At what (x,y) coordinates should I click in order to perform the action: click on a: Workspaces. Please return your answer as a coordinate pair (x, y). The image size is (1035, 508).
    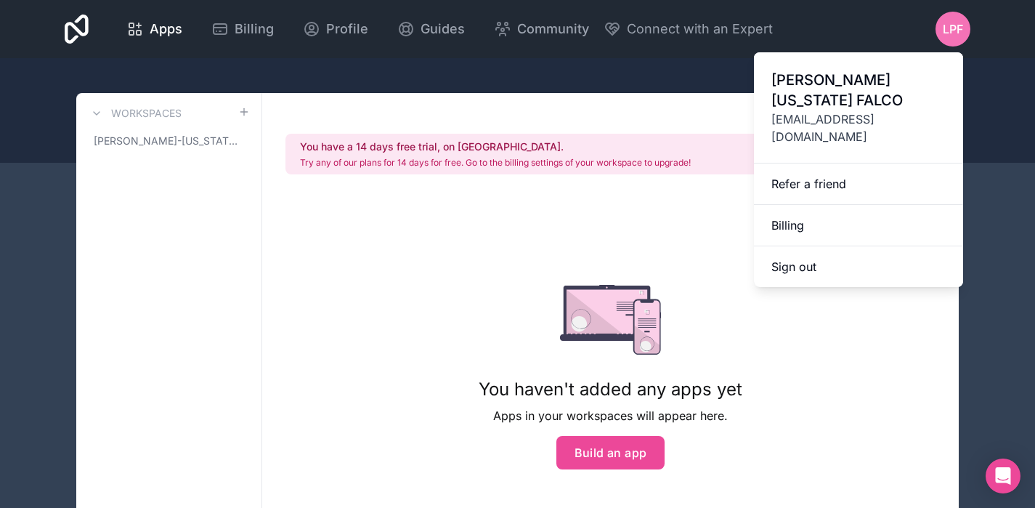
    Looking at the image, I should click on (134, 113).